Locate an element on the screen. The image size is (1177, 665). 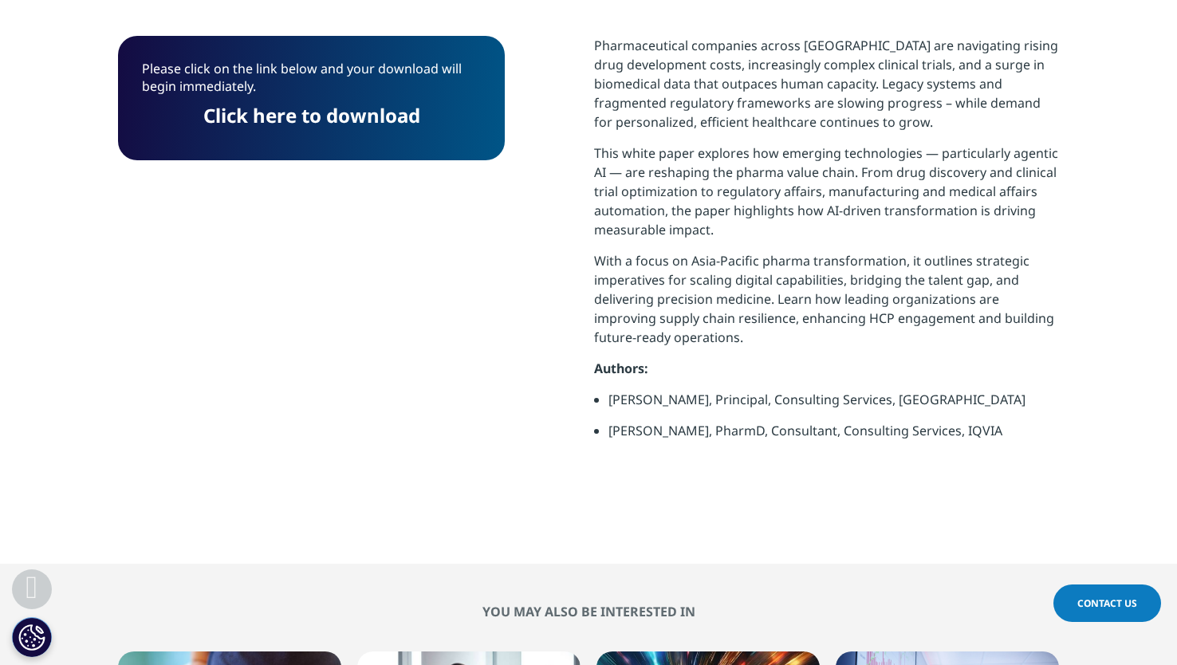
p: This white paper explores how emerging technologies — particularly agentic AI — are reshaping the... is located at coordinates (826, 197).